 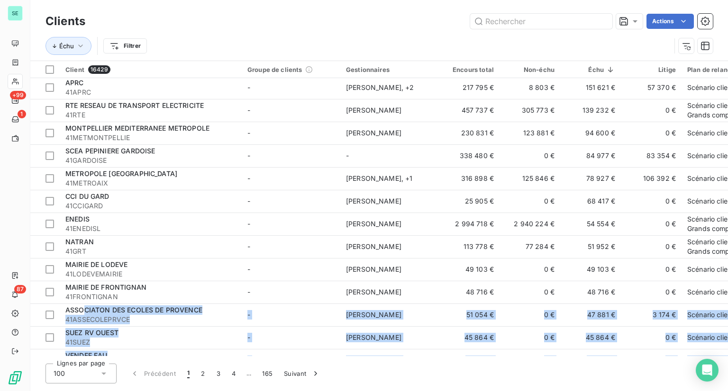 I want to click on span: MAIRIE DE LODEVE, so click(x=96, y=264).